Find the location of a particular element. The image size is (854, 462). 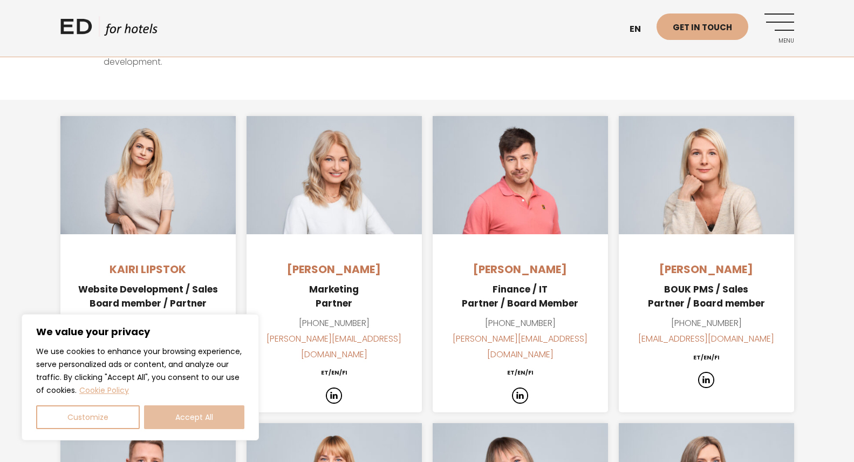

p: We use cookies to enhance your browsing experience, serve personalized ads or content, and analyz... is located at coordinates (140, 371).